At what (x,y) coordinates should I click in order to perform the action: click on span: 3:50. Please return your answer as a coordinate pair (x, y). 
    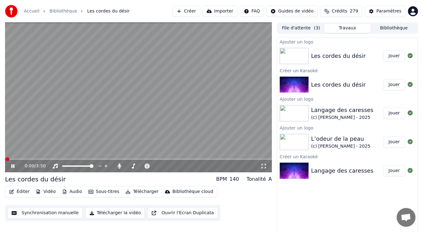
    Looking at the image, I should click on (41, 166).